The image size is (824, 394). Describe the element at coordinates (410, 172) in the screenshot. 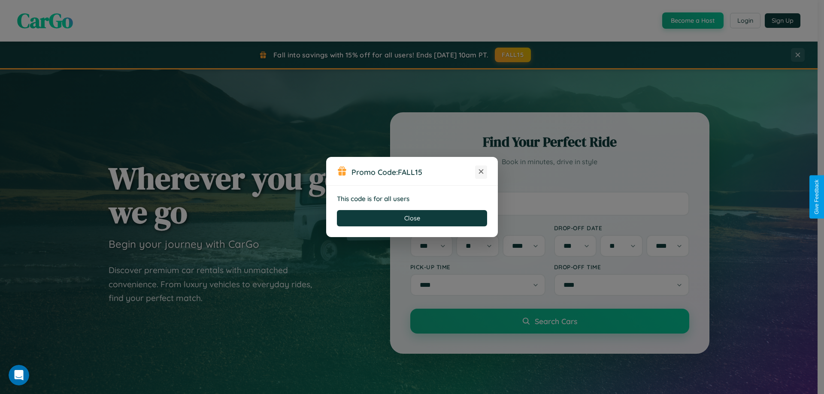

I see `b: FALL15` at that location.